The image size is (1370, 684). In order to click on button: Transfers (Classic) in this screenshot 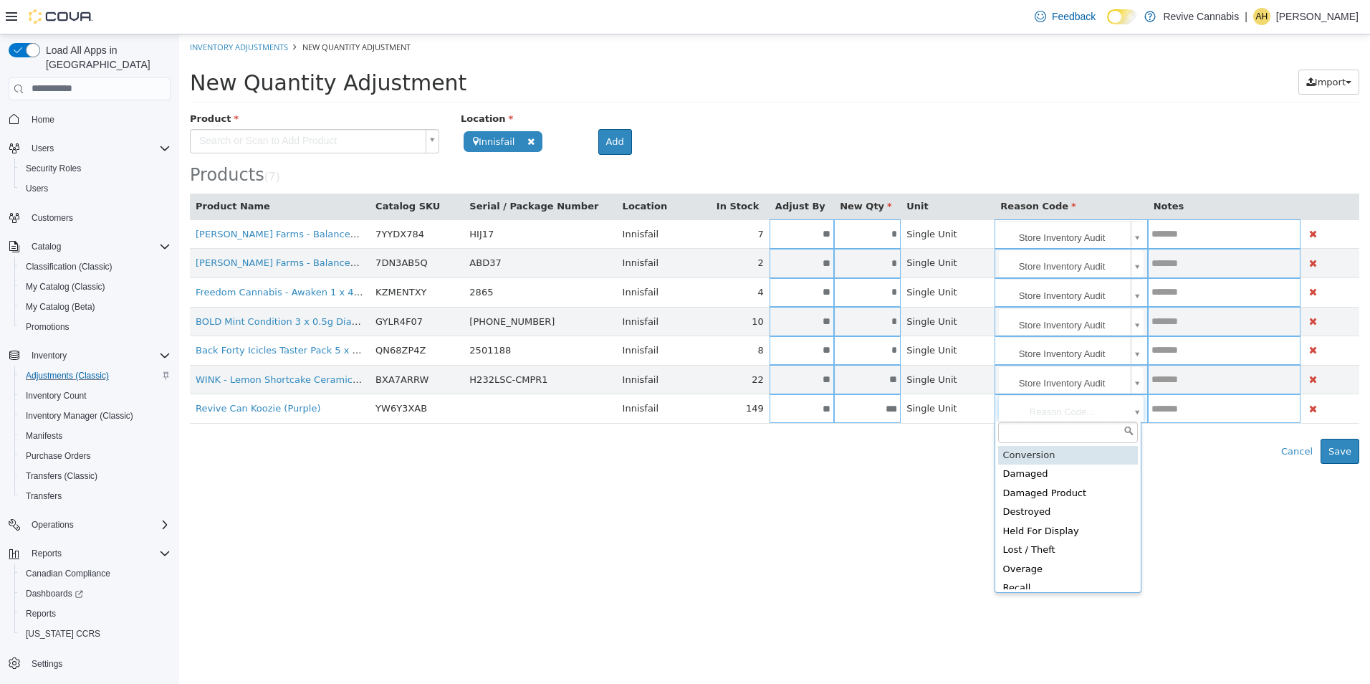, I will do `click(95, 476)`.